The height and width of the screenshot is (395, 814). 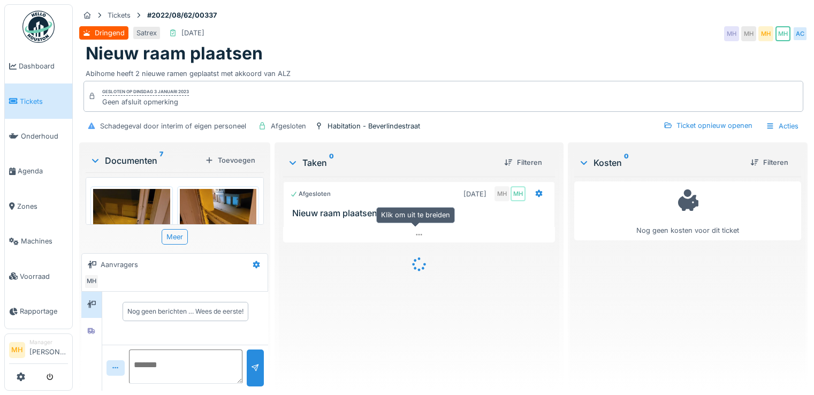 I want to click on span: Onderhoud, so click(x=44, y=136).